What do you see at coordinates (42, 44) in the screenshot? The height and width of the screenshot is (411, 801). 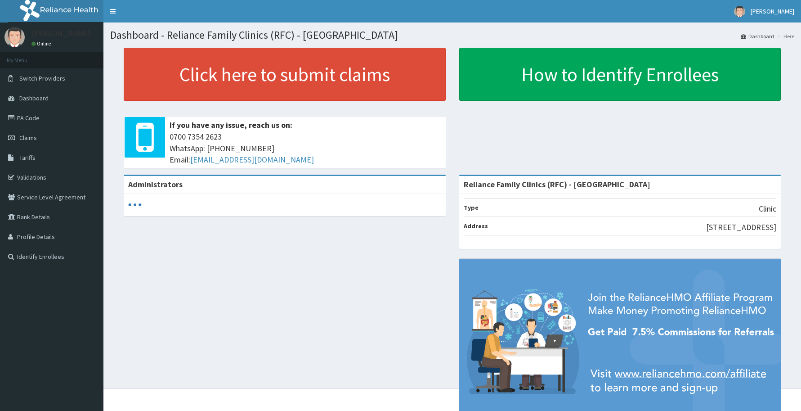 I see `a: Online` at bounding box center [42, 44].